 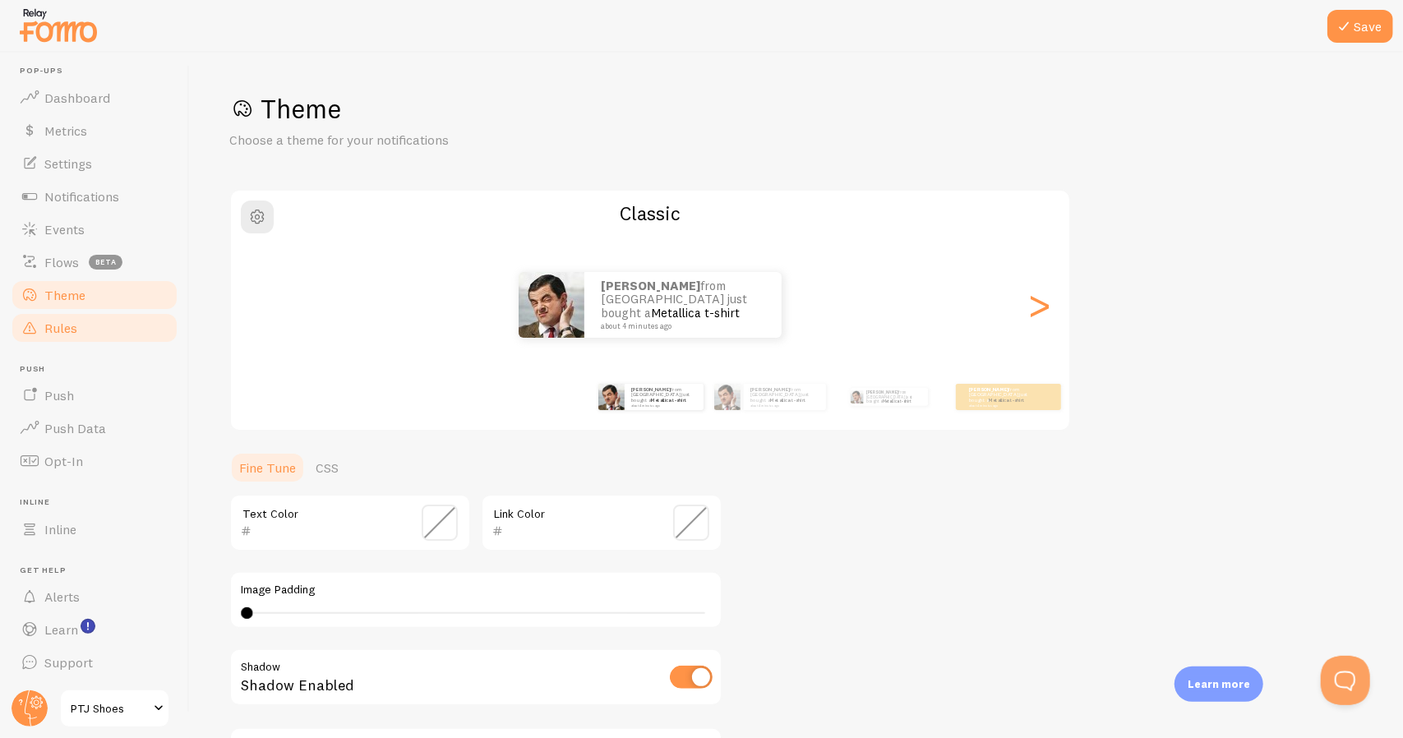 I want to click on span: Events, so click(x=64, y=229).